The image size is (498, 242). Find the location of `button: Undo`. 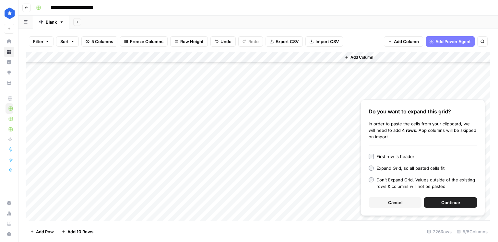

button: Undo is located at coordinates (223, 42).